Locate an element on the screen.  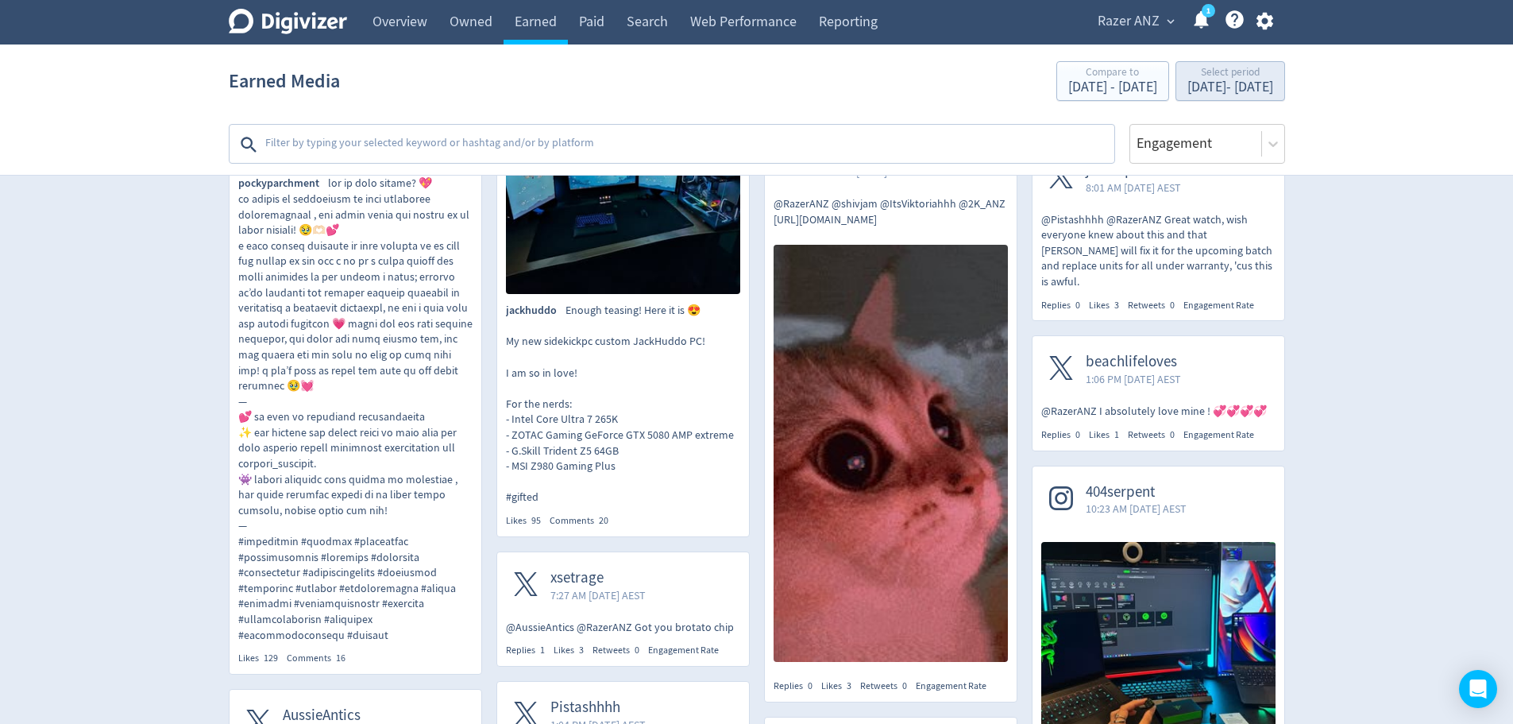
p: Enough teasing! Here it is 😍 My new sidekickpc custom JackHuddo PC! I am so in love! For the nerd... is located at coordinates (623, 403).